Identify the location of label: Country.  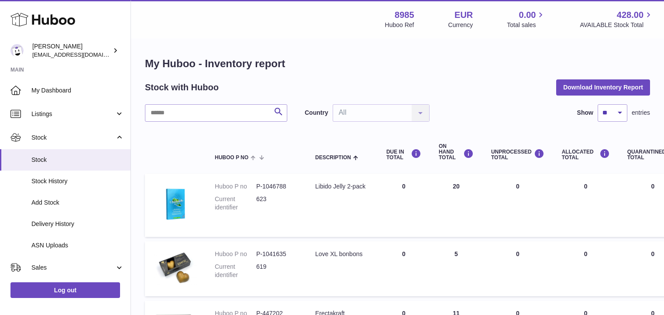
(316, 113).